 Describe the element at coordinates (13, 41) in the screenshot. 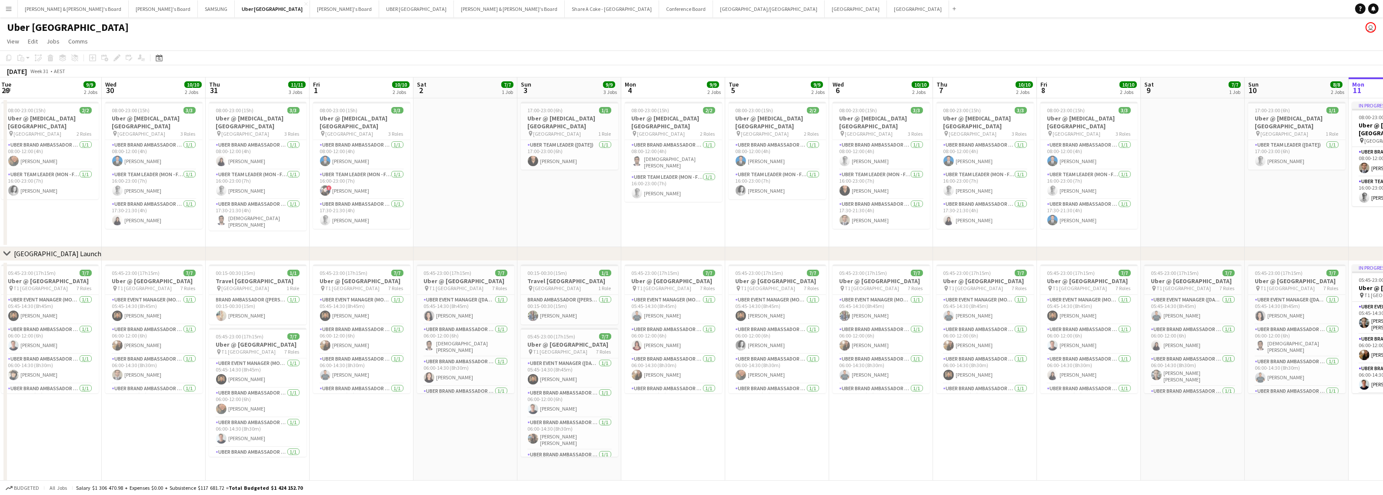

I see `span: View` at that location.